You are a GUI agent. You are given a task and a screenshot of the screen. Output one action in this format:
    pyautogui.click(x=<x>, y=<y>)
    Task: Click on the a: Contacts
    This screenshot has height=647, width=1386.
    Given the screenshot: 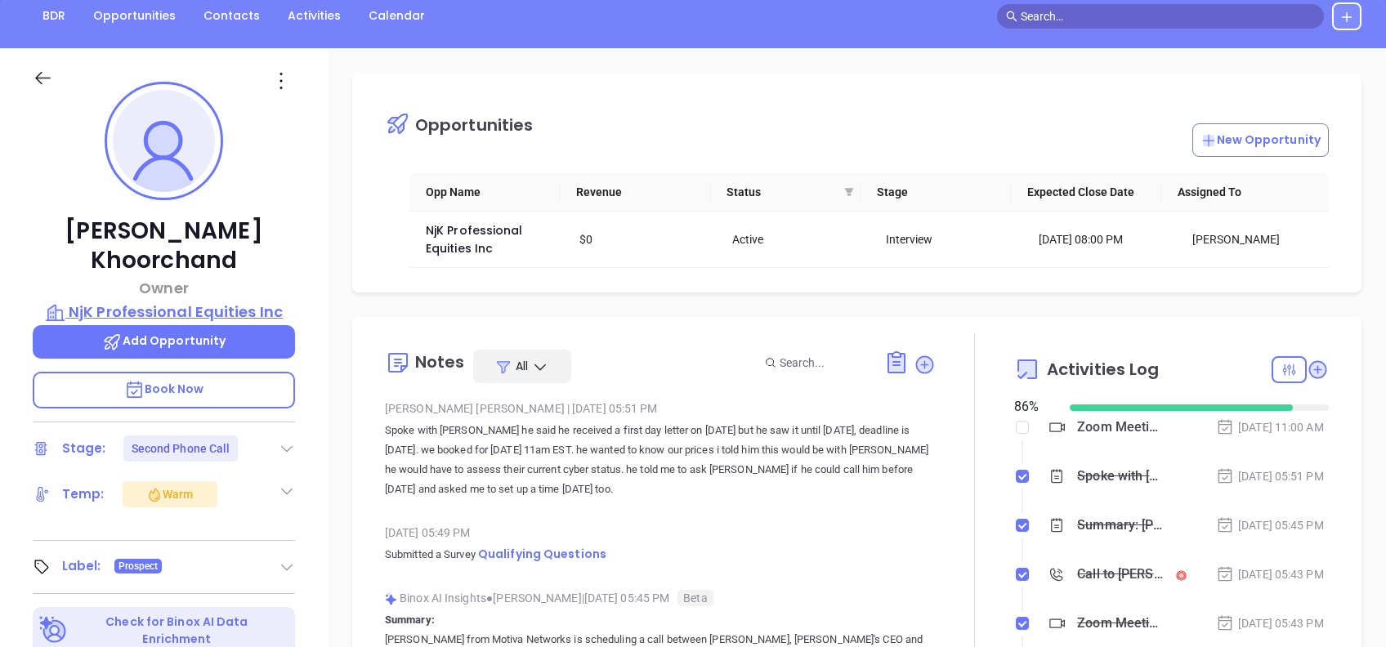 What is the action you would take?
    pyautogui.click(x=231, y=16)
    